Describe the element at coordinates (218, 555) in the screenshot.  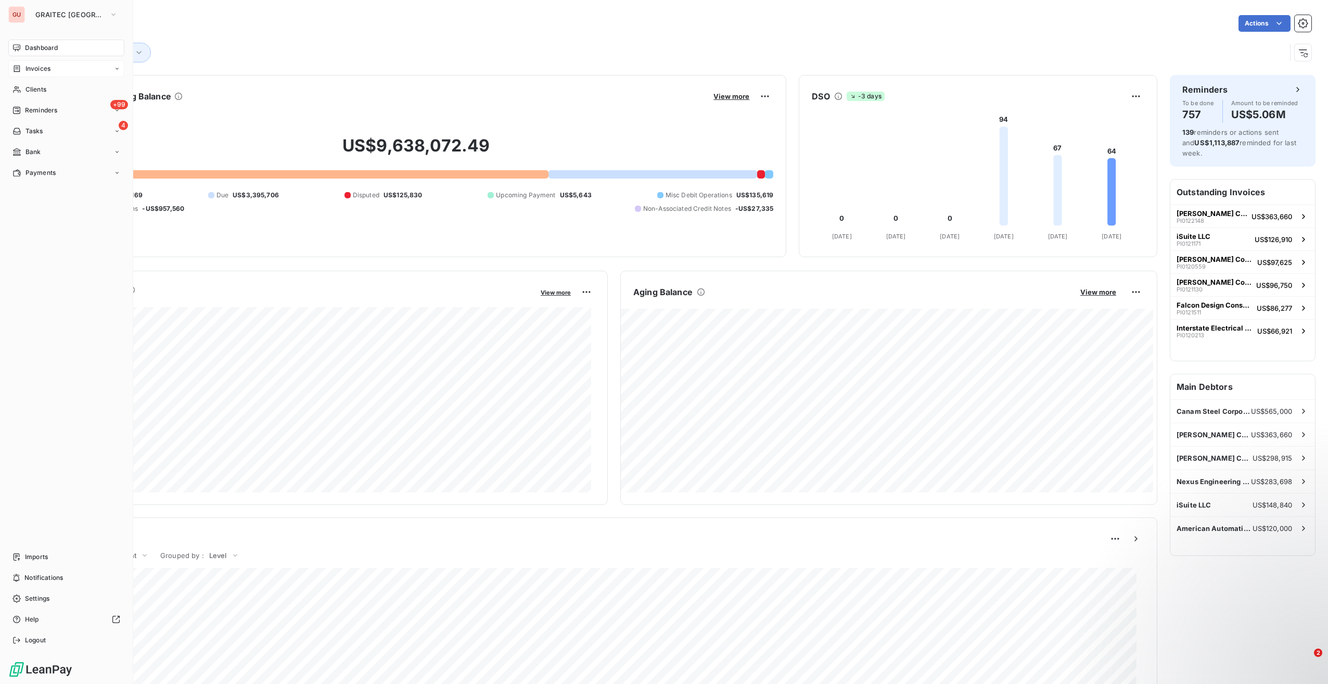
I see `span: Level` at that location.